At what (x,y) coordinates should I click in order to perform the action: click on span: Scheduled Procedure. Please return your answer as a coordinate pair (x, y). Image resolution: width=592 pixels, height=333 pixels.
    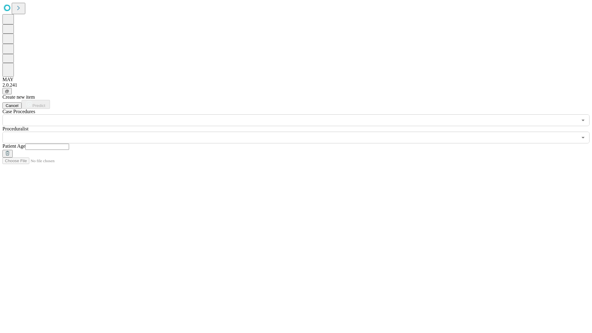
    Looking at the image, I should click on (19, 111).